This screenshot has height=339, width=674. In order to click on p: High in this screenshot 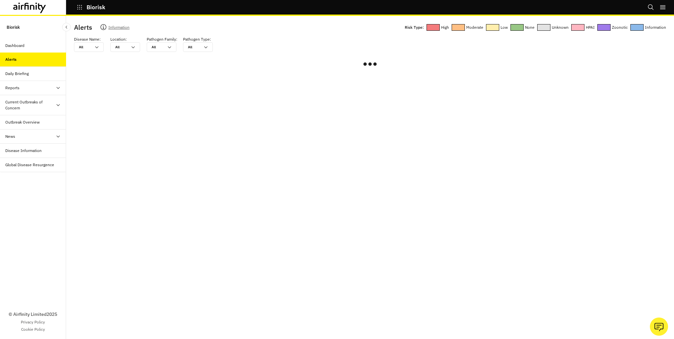, I will do `click(445, 27)`.